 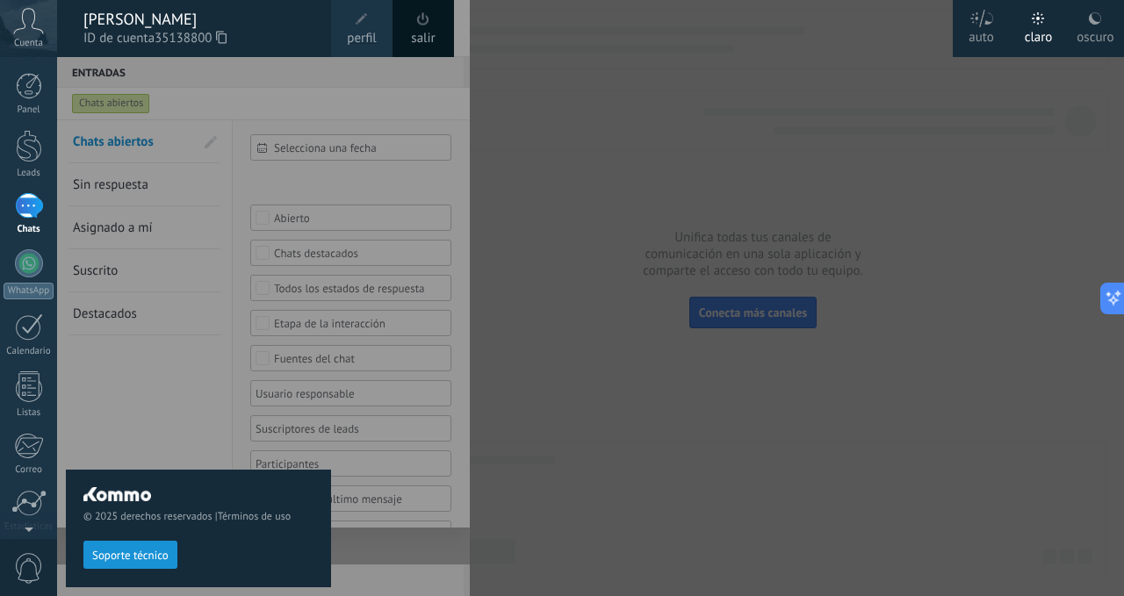 What do you see at coordinates (130, 555) in the screenshot?
I see `button: Soporte técnico` at bounding box center [130, 555].